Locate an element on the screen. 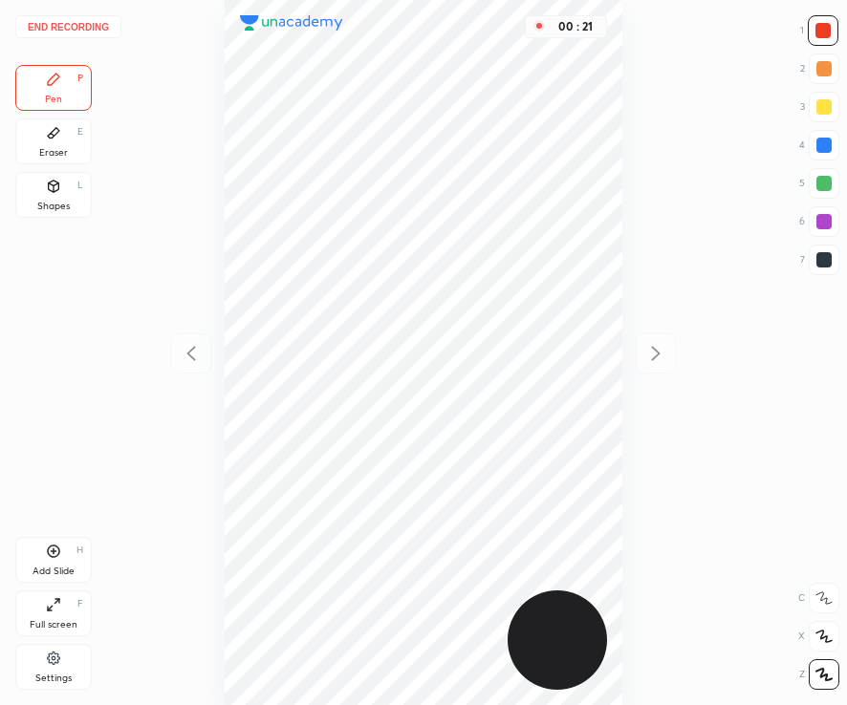  div: 3 is located at coordinates (819, 107).